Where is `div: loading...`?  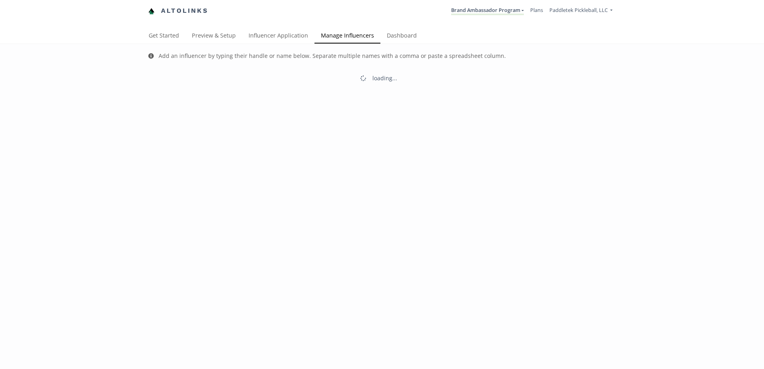
div: loading... is located at coordinates (385, 78).